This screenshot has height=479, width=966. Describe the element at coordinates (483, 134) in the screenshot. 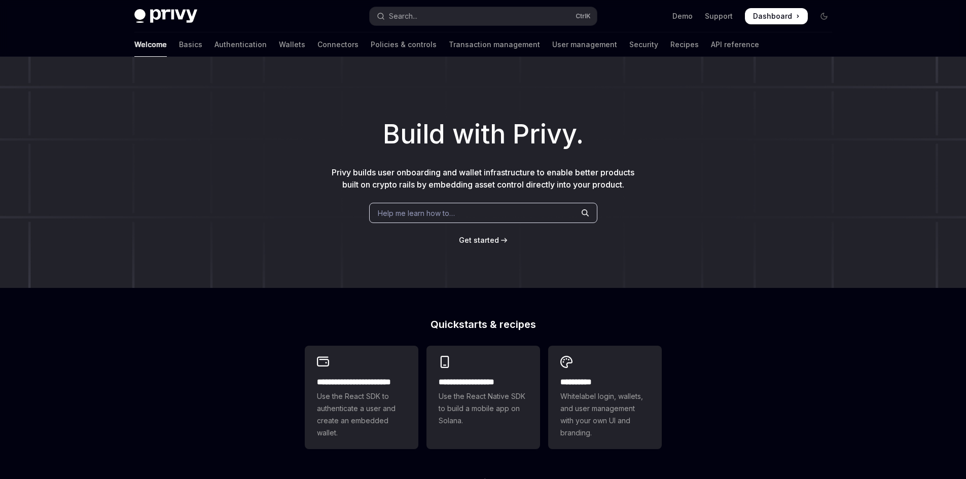

I see `h1: Build with Privy.` at that location.